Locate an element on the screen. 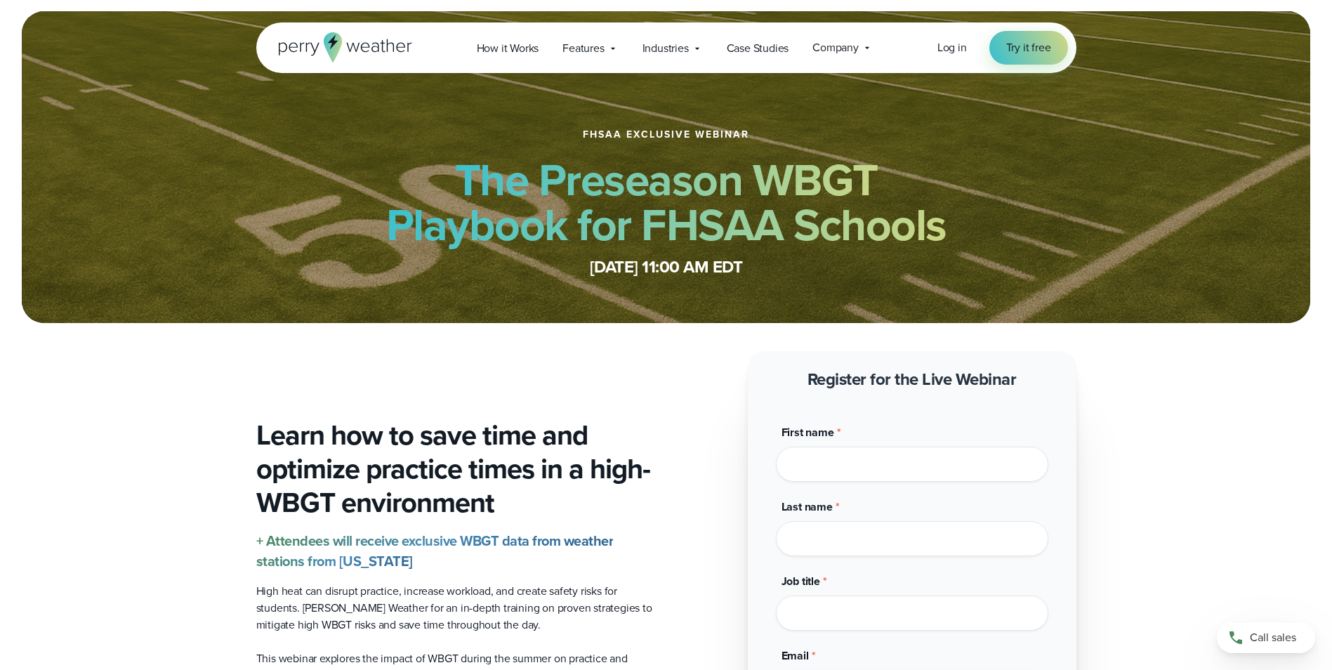 The width and height of the screenshot is (1332, 670). a: Try it free is located at coordinates (1029, 48).